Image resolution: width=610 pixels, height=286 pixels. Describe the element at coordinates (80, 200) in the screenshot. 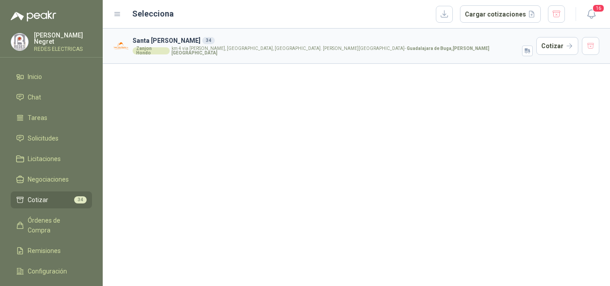

I see `span: 34` at that location.